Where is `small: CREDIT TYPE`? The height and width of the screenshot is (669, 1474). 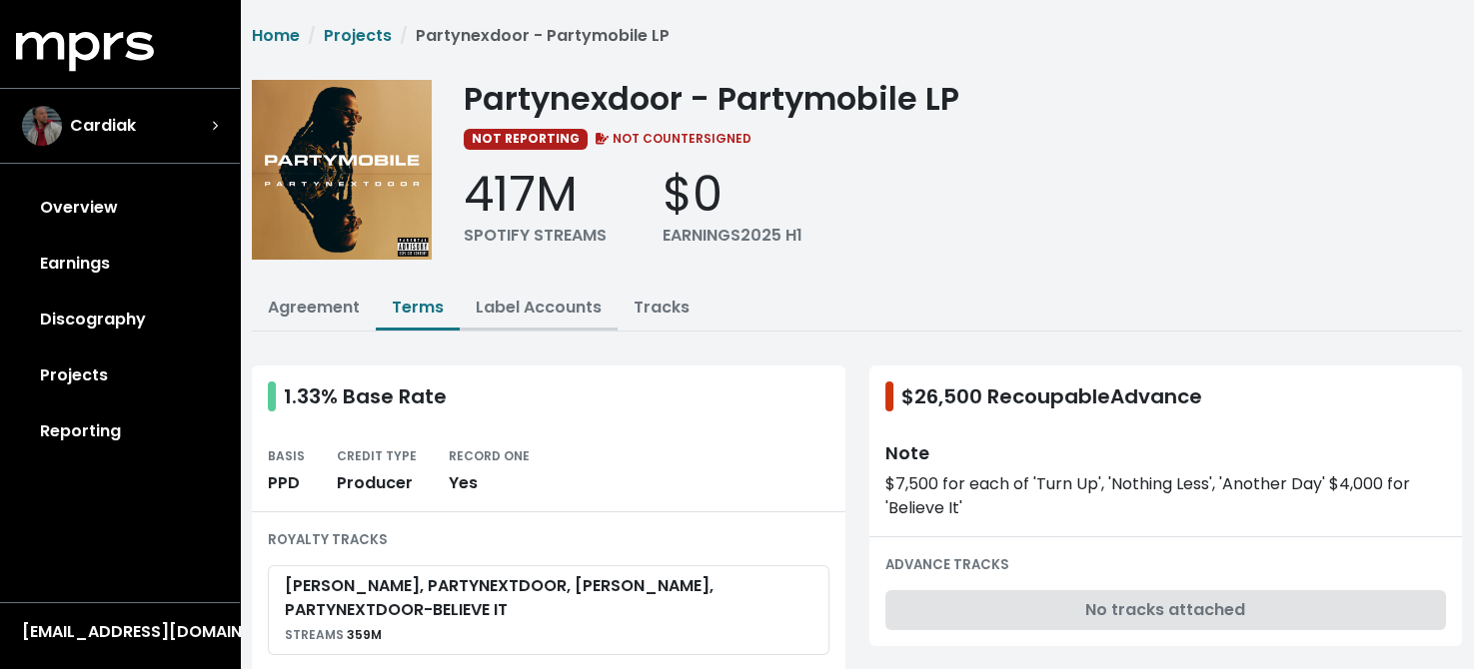
small: CREDIT TYPE is located at coordinates (377, 456).